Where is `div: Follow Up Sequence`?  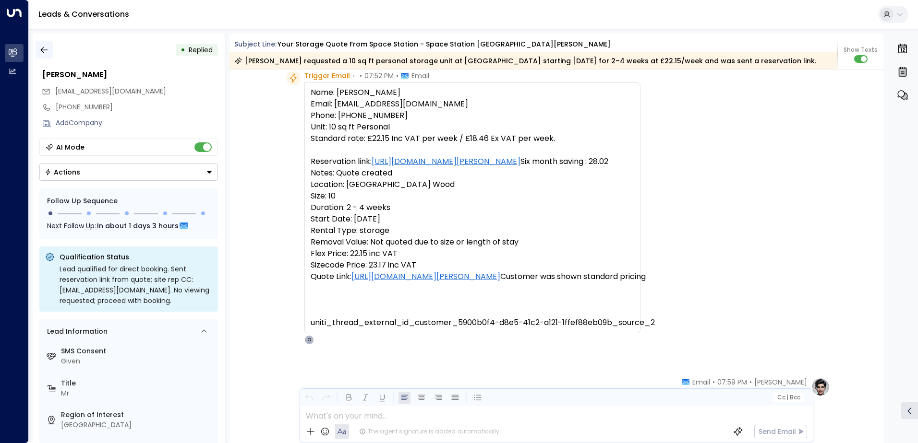
div: Follow Up Sequence is located at coordinates (129, 201).